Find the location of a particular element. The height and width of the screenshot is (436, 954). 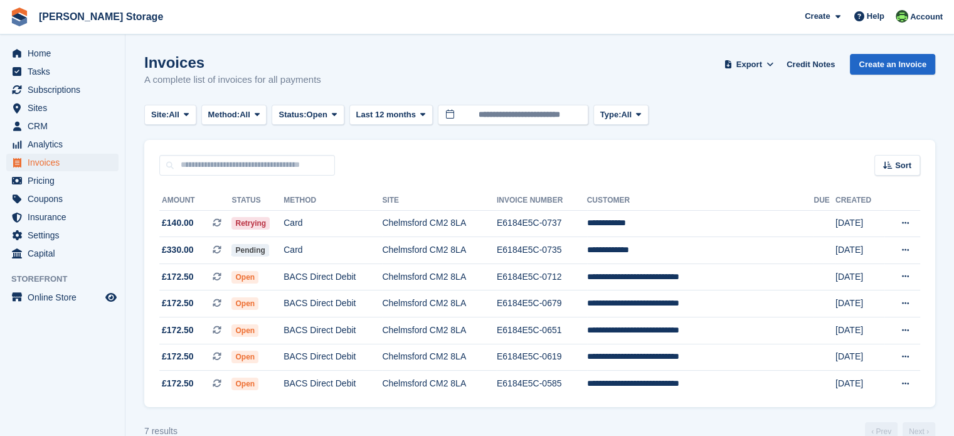

span: Retrying is located at coordinates (250, 223).